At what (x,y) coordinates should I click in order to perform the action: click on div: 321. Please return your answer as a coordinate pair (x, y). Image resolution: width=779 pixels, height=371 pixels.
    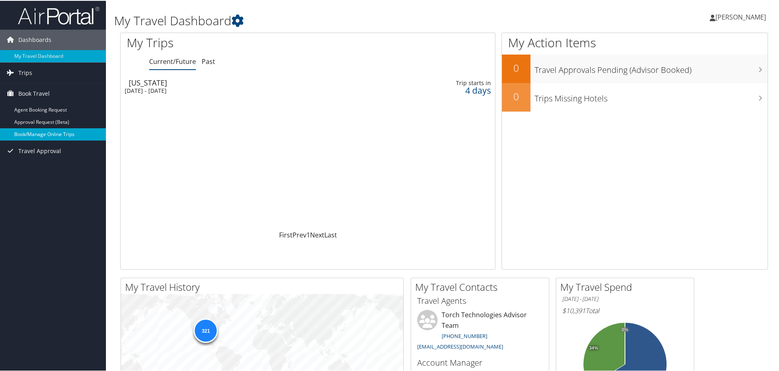
    Looking at the image, I should click on (206, 330).